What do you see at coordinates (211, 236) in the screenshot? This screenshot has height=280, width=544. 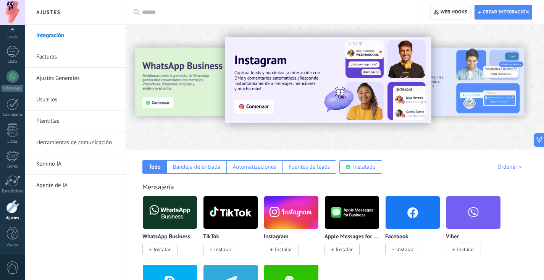 I see `p: TikTok` at bounding box center [211, 236].